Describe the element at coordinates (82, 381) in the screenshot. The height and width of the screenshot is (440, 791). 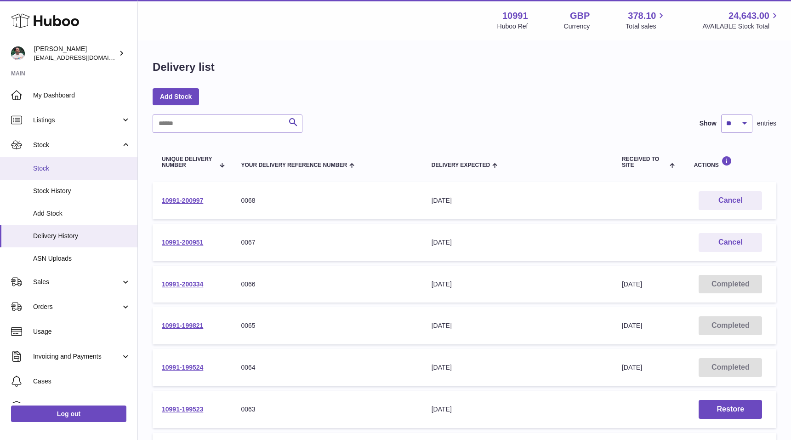
I see `span: Cases` at that location.